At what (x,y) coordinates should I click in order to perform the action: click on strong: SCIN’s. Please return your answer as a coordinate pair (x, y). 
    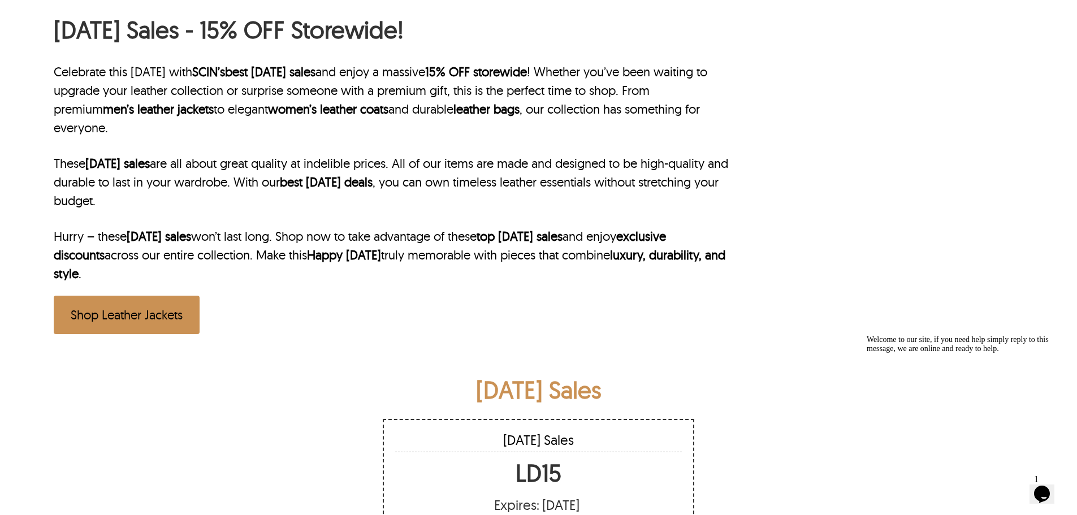
    Looking at the image, I should click on (209, 72).